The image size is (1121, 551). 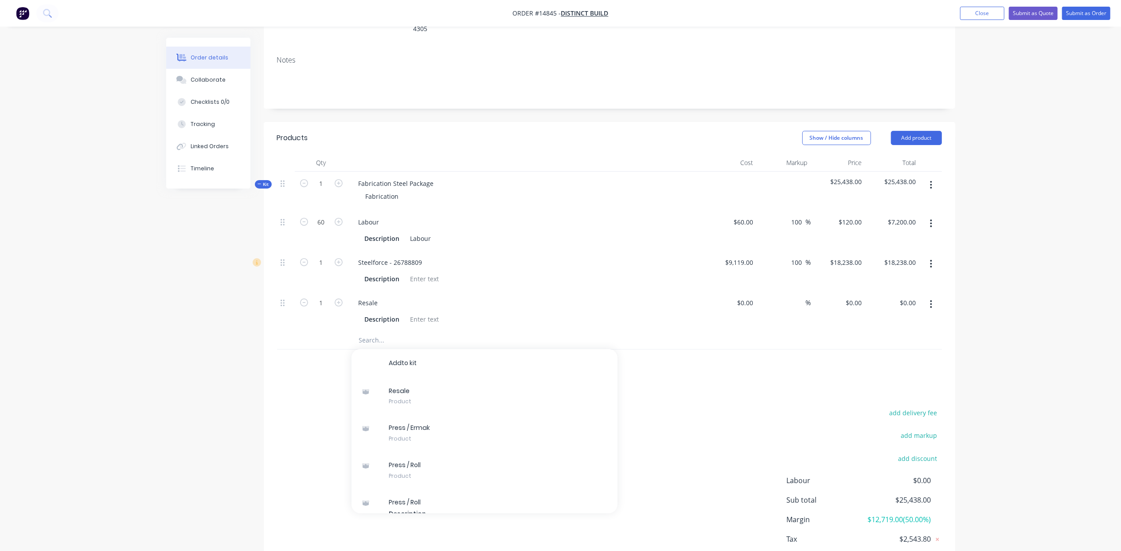 I want to click on button: Collaborate, so click(x=208, y=80).